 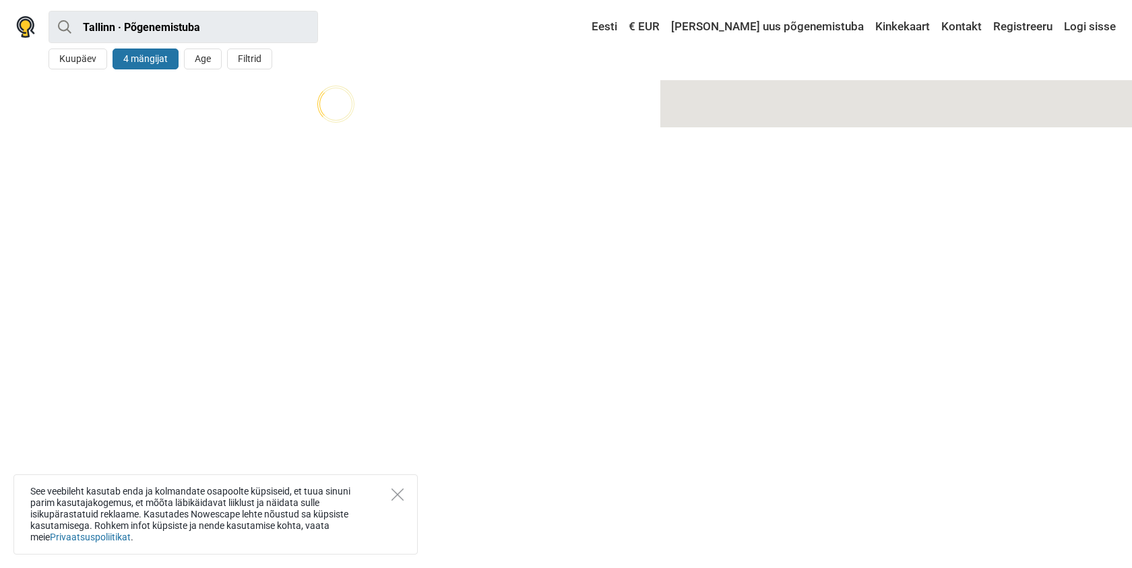 I want to click on button: Filtrid, so click(x=249, y=59).